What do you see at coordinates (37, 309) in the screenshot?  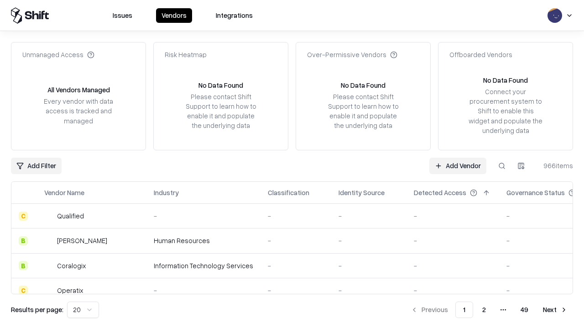 I see `p: Results per page:` at bounding box center [37, 309].